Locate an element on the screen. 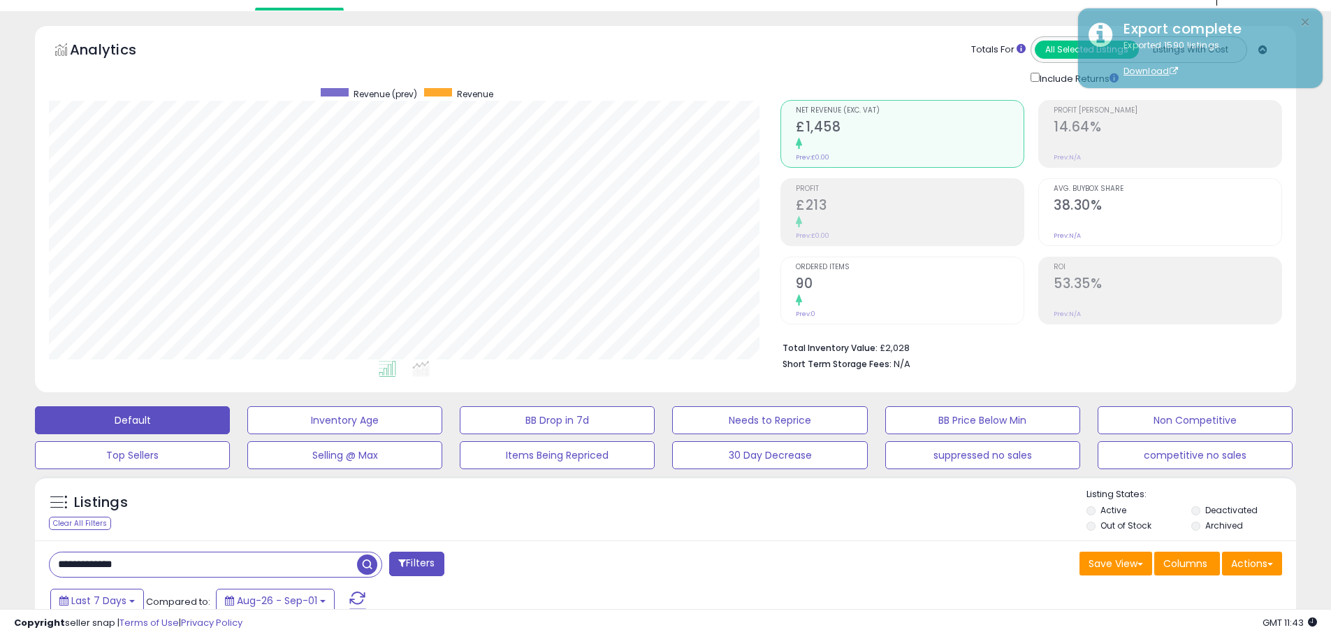 The width and height of the screenshot is (1331, 637). div: seller snap | | is located at coordinates (128, 623).